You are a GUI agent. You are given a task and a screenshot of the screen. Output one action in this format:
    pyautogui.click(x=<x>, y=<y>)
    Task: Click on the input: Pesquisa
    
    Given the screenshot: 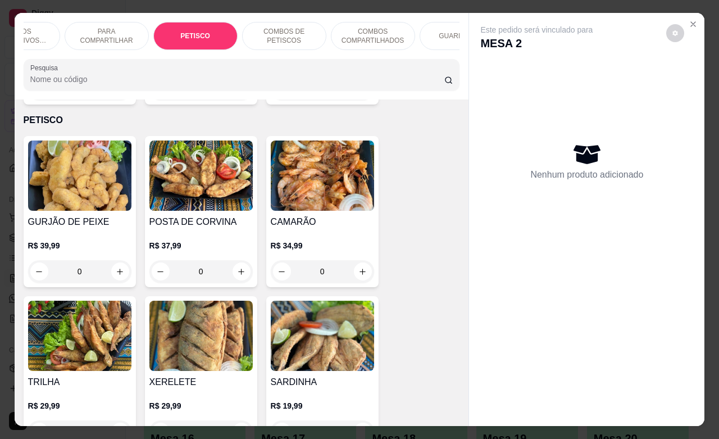 What is the action you would take?
    pyautogui.click(x=237, y=79)
    